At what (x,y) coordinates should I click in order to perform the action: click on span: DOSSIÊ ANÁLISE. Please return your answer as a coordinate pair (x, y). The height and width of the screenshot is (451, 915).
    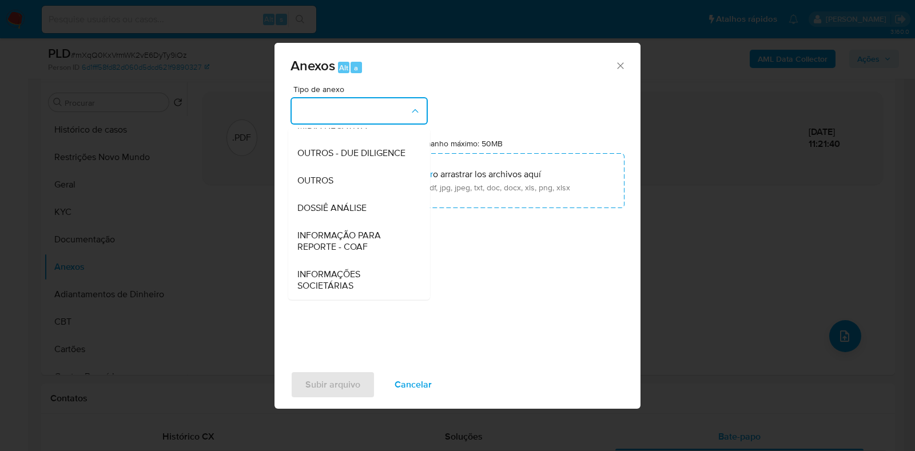
    Looking at the image, I should click on (332, 208).